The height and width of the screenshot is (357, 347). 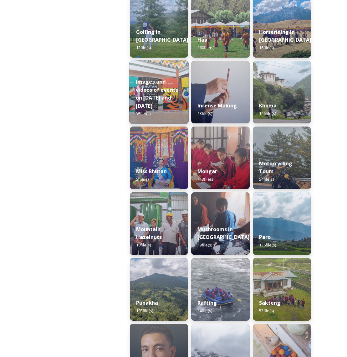 What do you see at coordinates (206, 179) in the screenshot?
I see `span: 113 file(s)` at bounding box center [206, 179].